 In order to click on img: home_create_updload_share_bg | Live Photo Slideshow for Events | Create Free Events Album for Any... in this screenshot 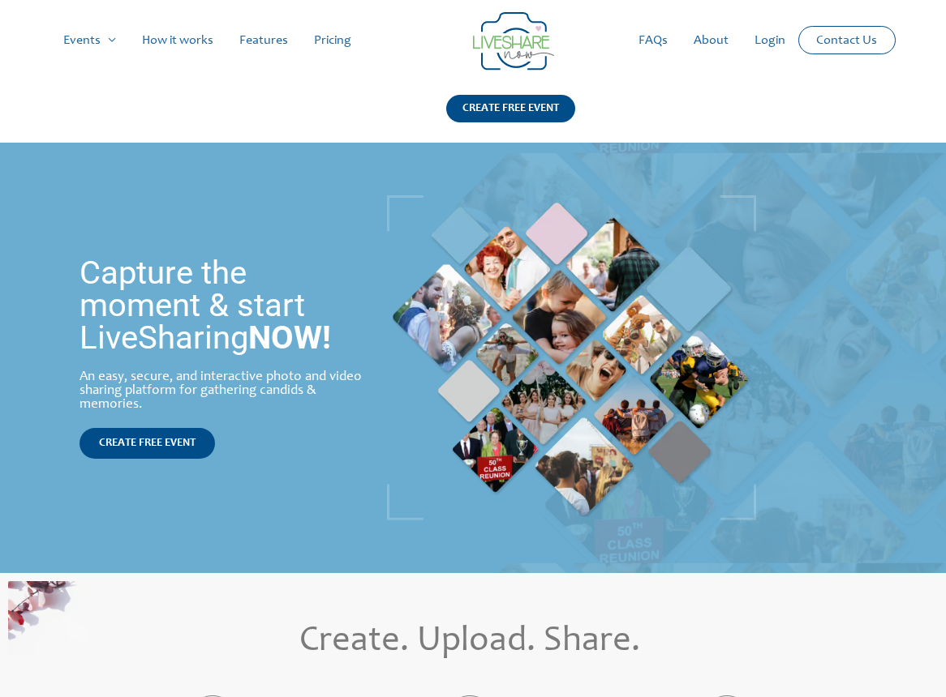, I will do `click(47, 617)`.